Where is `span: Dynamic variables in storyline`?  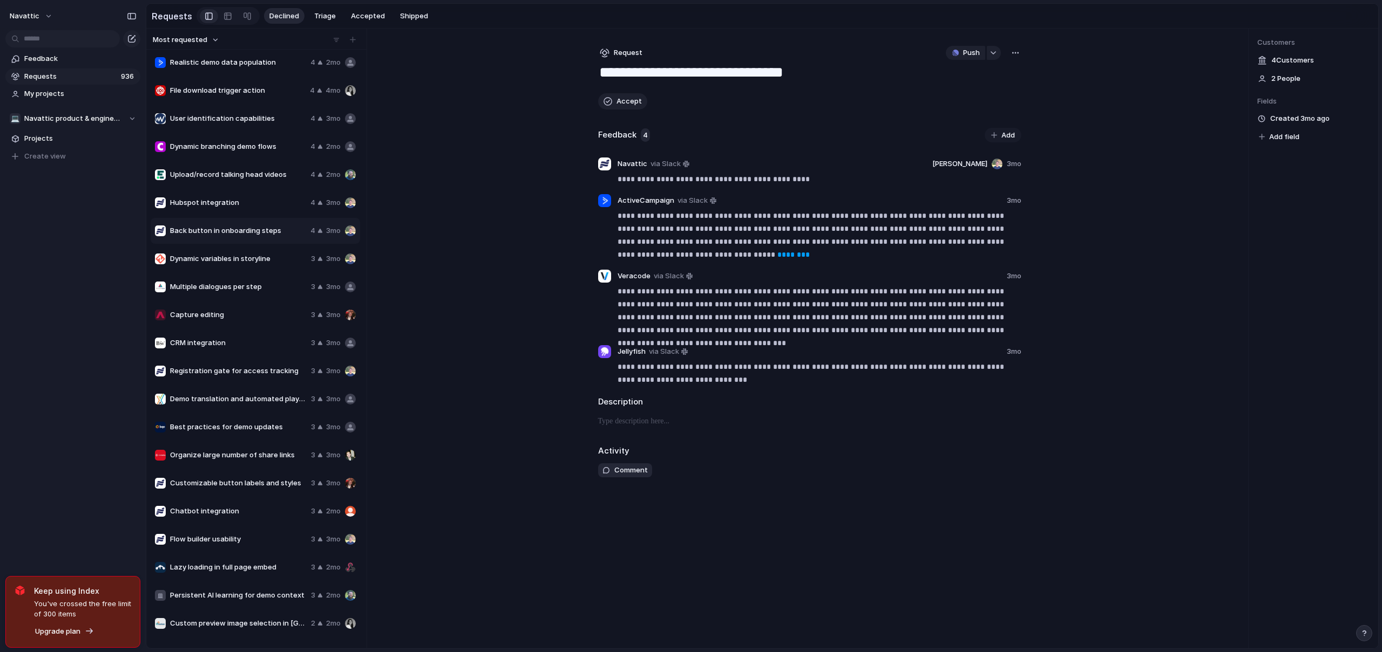 span: Dynamic variables in storyline is located at coordinates (238, 259).